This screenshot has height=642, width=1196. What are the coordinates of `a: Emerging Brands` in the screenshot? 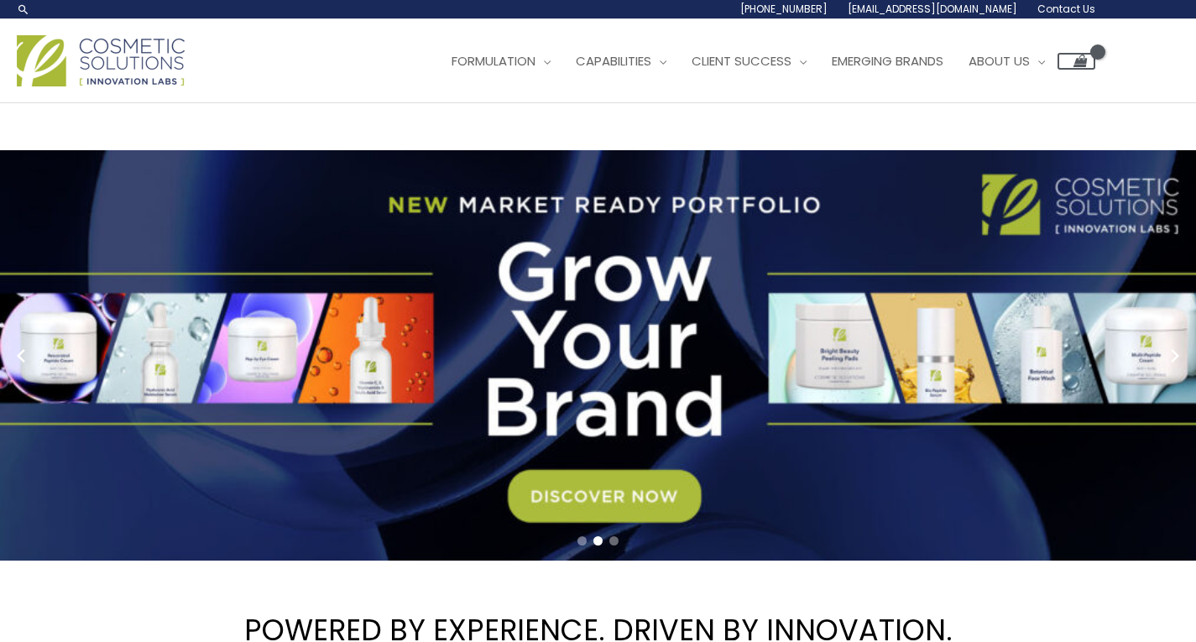 It's located at (887, 61).